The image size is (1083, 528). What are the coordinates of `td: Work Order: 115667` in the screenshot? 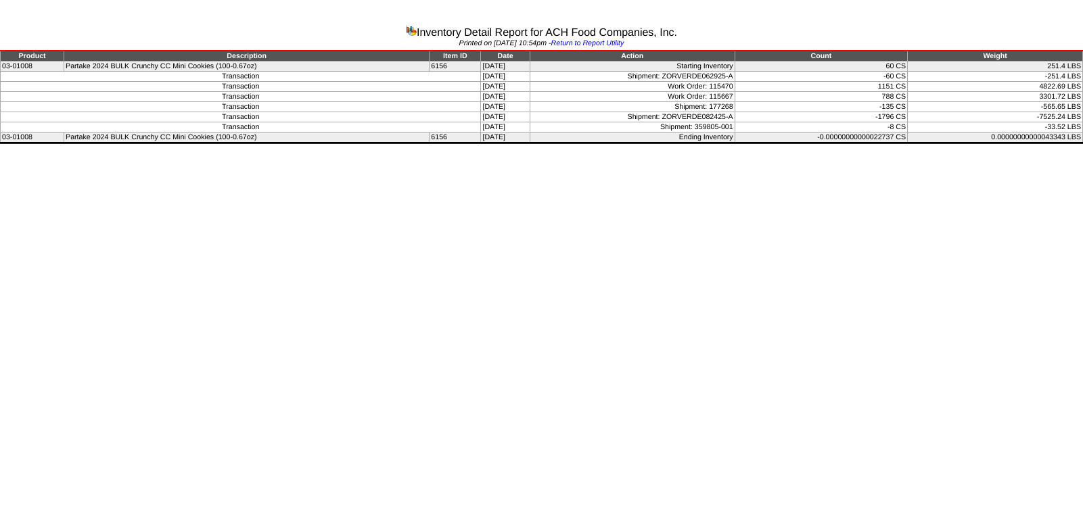 It's located at (632, 97).